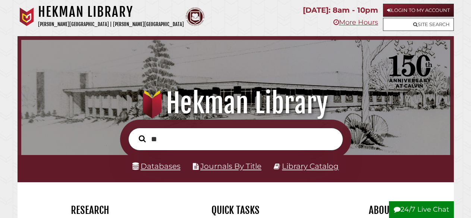 The height and width of the screenshot is (218, 471). Describe the element at coordinates (419, 24) in the screenshot. I see `a: Site Search` at that location.